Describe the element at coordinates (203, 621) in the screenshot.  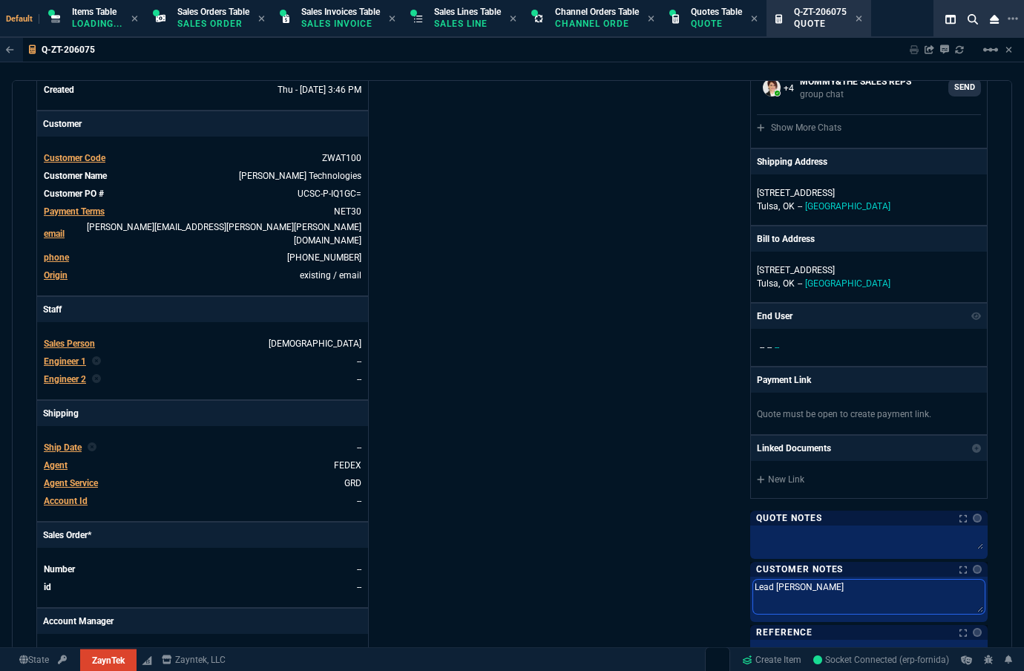
I see `p: Account Manager` at that location.